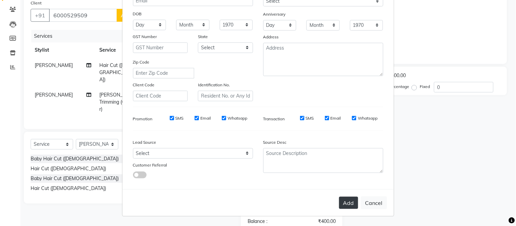 This screenshot has width=516, height=226. What do you see at coordinates (275, 14) in the screenshot?
I see `label: Anniversary` at bounding box center [275, 14].